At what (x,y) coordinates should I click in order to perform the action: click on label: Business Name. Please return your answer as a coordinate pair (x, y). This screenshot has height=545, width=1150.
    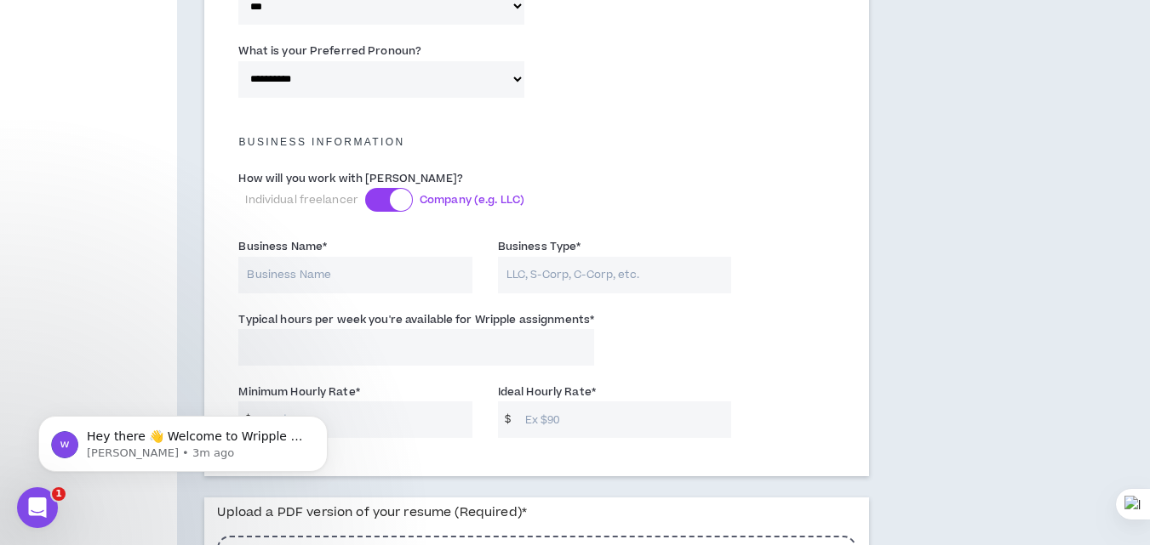
    Looking at the image, I should click on (283, 247).